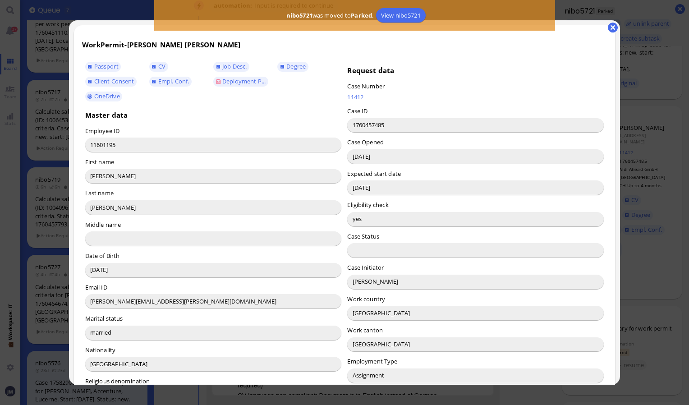  Describe the element at coordinates (96, 287) in the screenshot. I see `label: Email ID` at that location.